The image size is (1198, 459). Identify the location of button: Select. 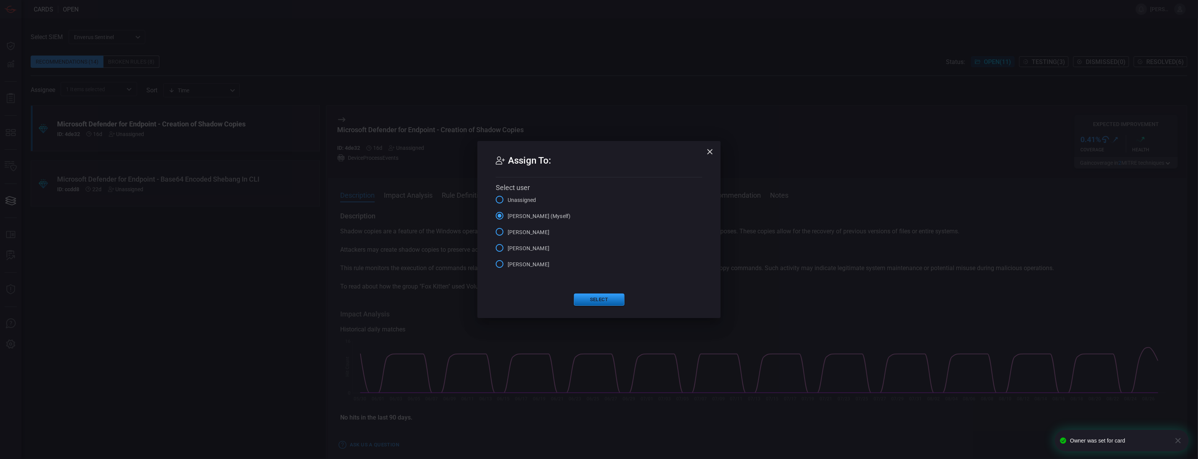
(599, 300).